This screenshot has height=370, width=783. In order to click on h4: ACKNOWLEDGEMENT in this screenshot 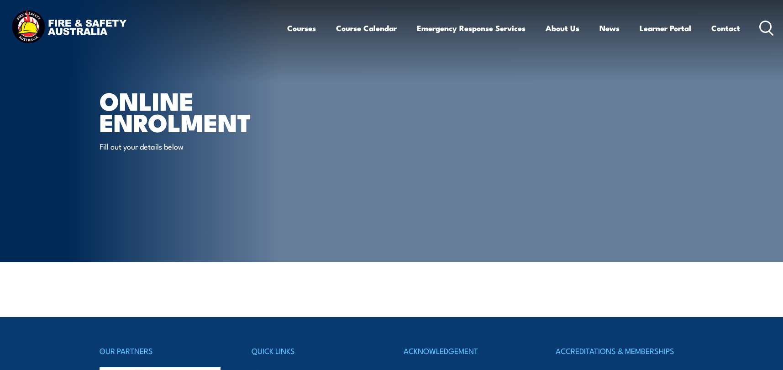, I will do `click(468, 350)`.